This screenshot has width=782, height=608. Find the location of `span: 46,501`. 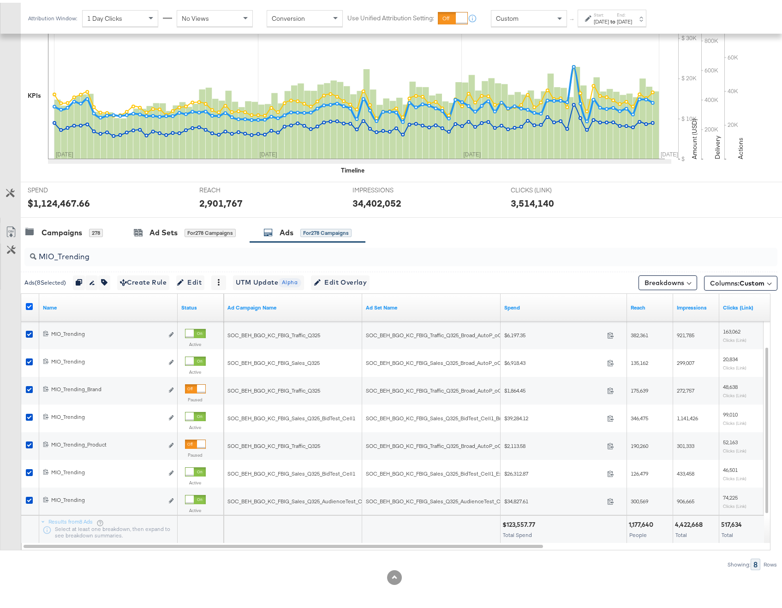

span: 46,501 is located at coordinates (730, 467).